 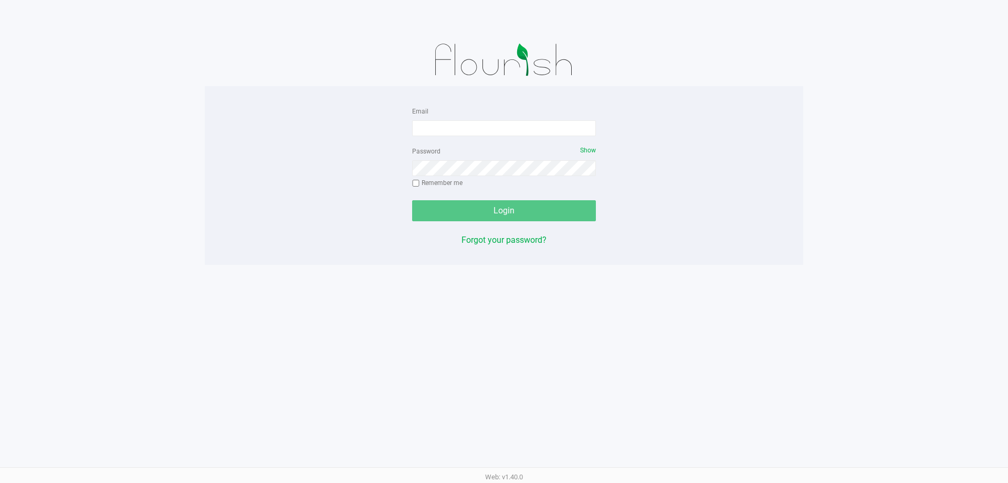 What do you see at coordinates (420, 111) in the screenshot?
I see `label: Email` at bounding box center [420, 111].